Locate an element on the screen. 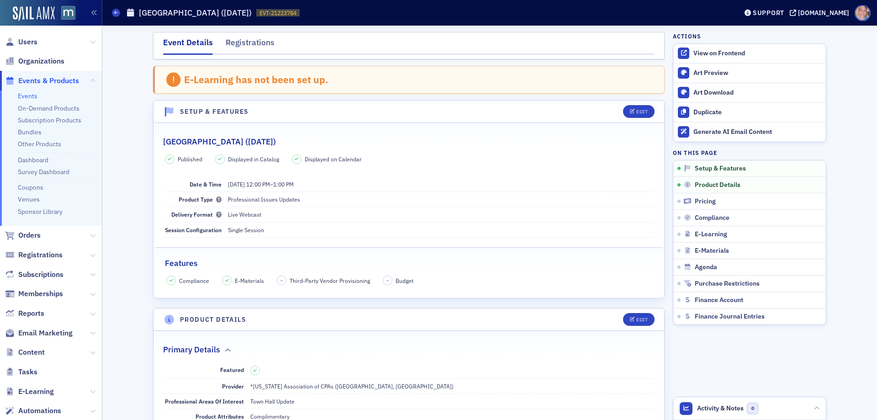 The image size is (877, 420). a: Email Marketing is located at coordinates (39, 333).